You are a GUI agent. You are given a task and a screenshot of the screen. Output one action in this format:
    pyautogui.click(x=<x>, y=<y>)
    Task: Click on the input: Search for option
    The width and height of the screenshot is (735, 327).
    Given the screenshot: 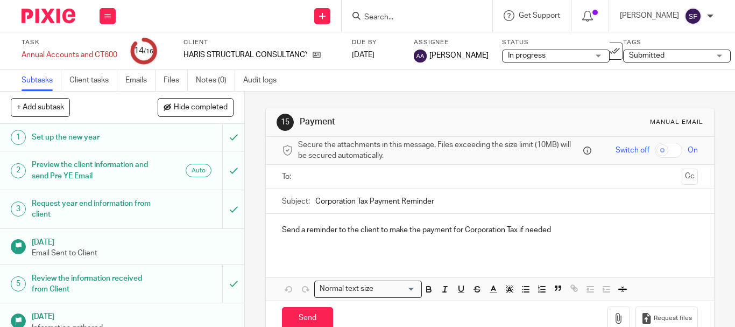 What is the action you would take?
    pyautogui.click(x=396, y=289)
    